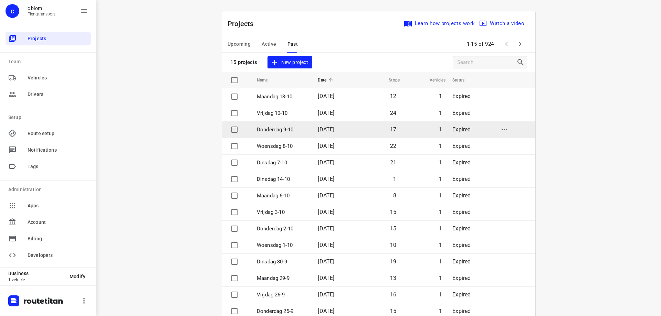  What do you see at coordinates (48, 255) in the screenshot?
I see `div: Developers` at bounding box center [48, 255].